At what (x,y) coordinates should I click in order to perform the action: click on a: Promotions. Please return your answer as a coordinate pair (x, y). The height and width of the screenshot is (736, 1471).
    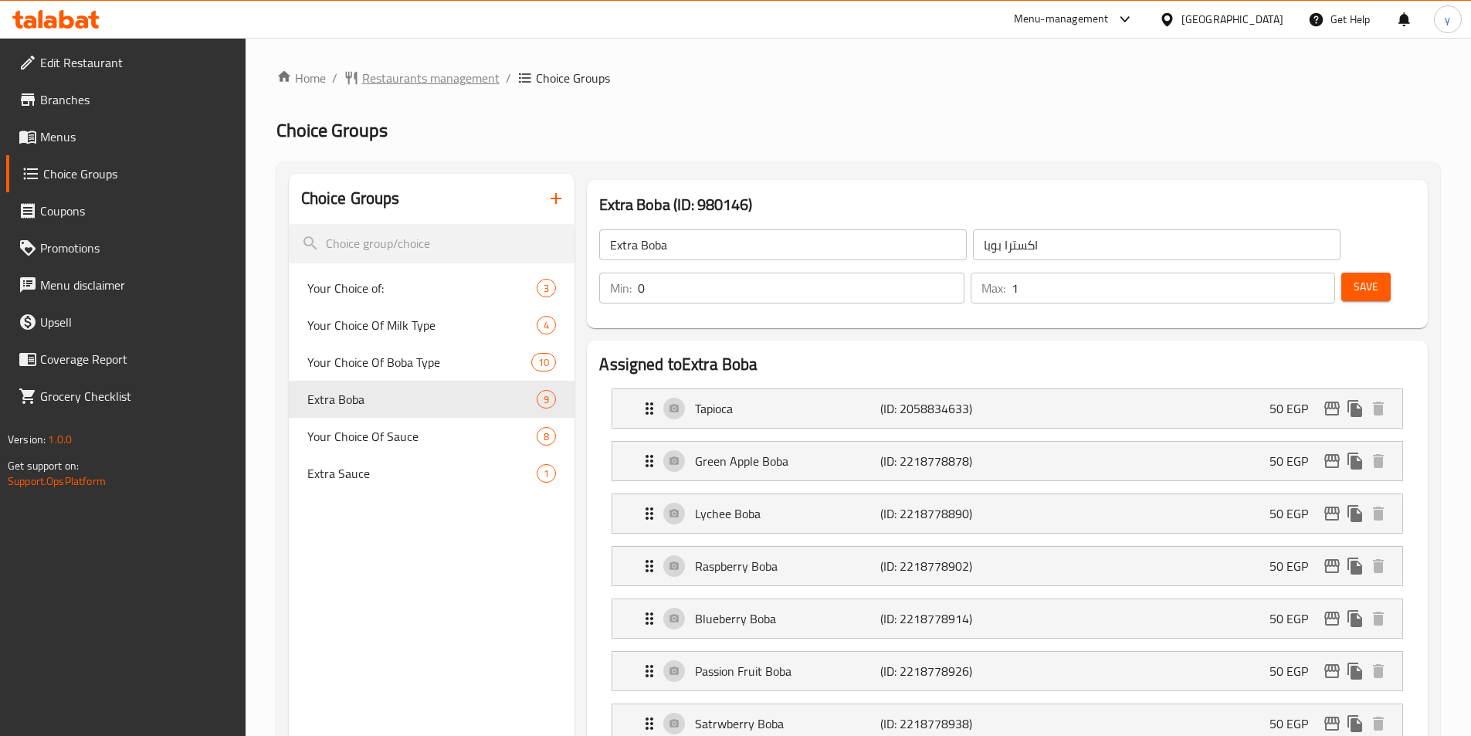
    Looking at the image, I should click on (126, 248).